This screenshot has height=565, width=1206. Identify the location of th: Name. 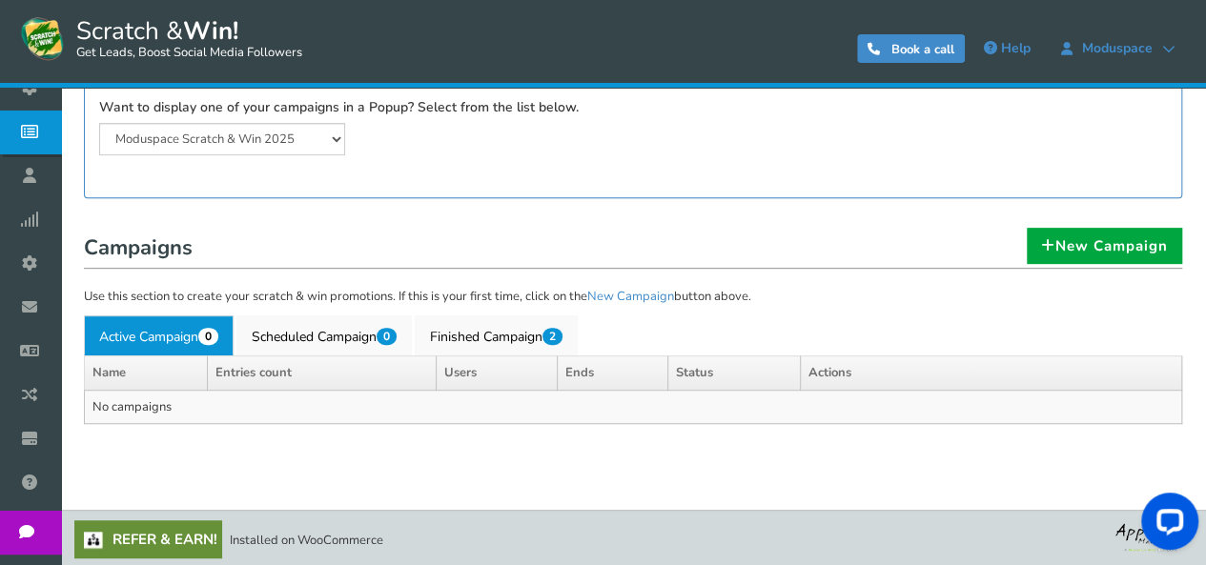
(146, 374).